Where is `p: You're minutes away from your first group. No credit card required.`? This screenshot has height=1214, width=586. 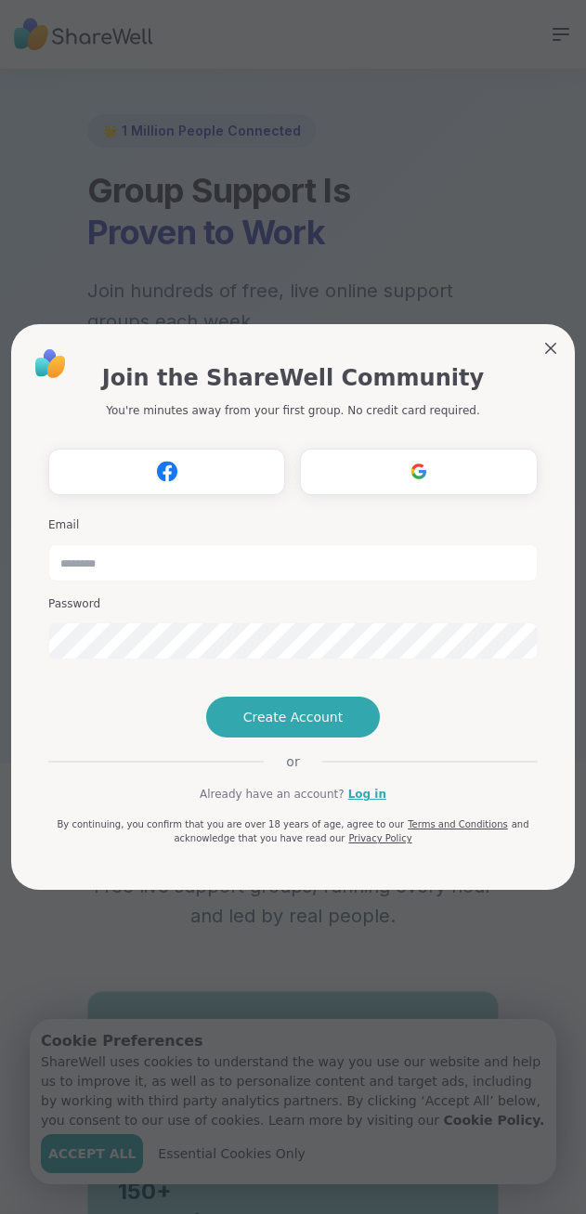
p: You're minutes away from your first group. No credit card required. is located at coordinates (293, 411).